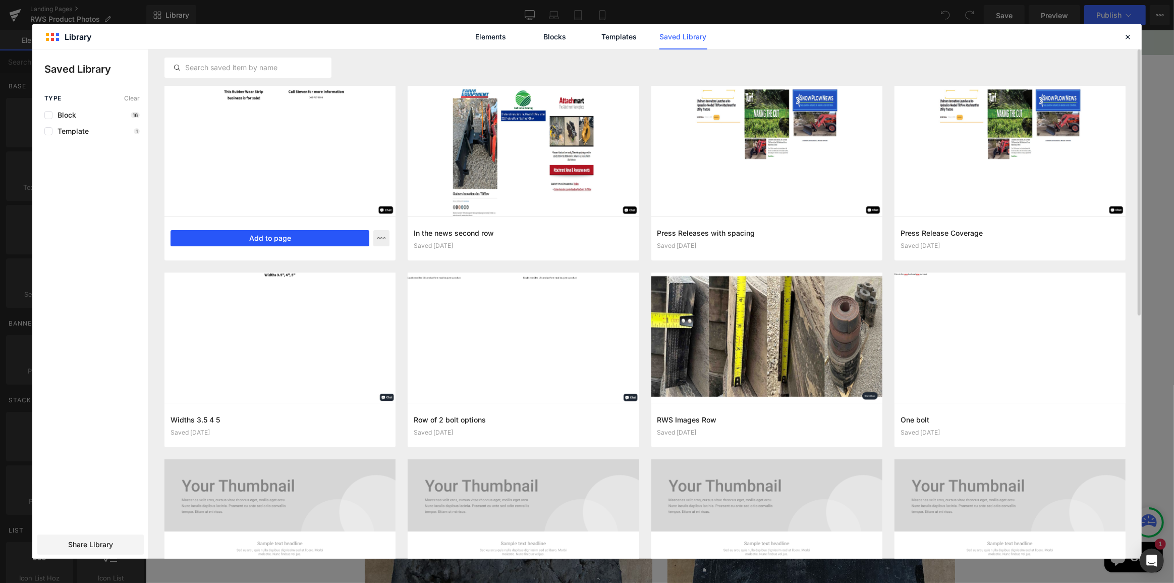  Describe the element at coordinates (96, 69) in the screenshot. I see `p: Saved Library` at that location.